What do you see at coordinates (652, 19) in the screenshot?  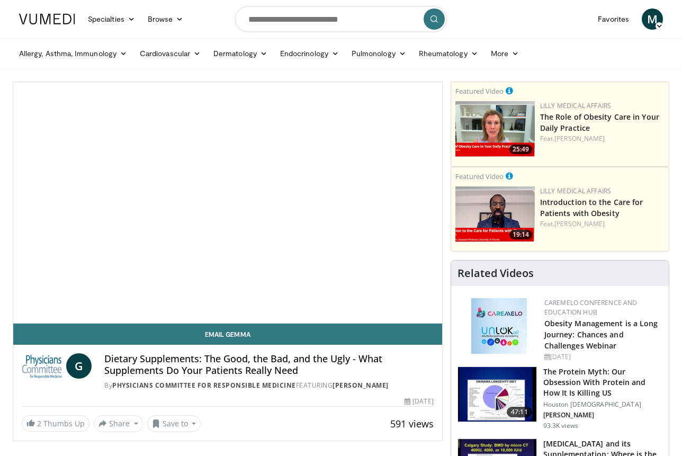 I see `span: M` at bounding box center [652, 19].